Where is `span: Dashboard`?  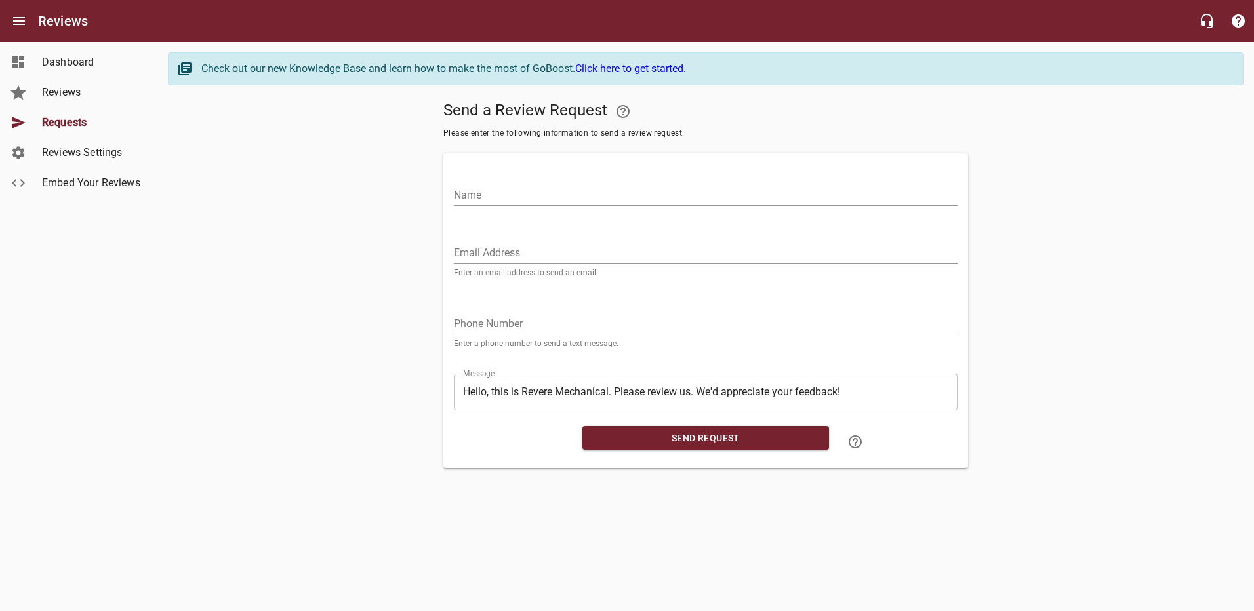 span: Dashboard is located at coordinates (92, 62).